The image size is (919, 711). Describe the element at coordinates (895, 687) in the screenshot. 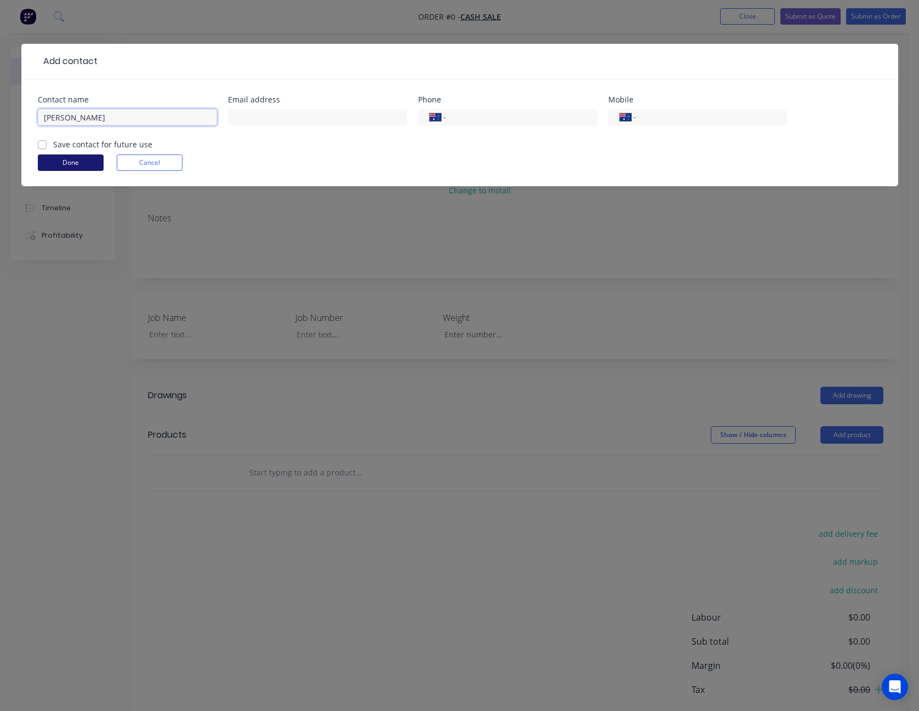

I see `div: Open Intercom Messenger` at that location.